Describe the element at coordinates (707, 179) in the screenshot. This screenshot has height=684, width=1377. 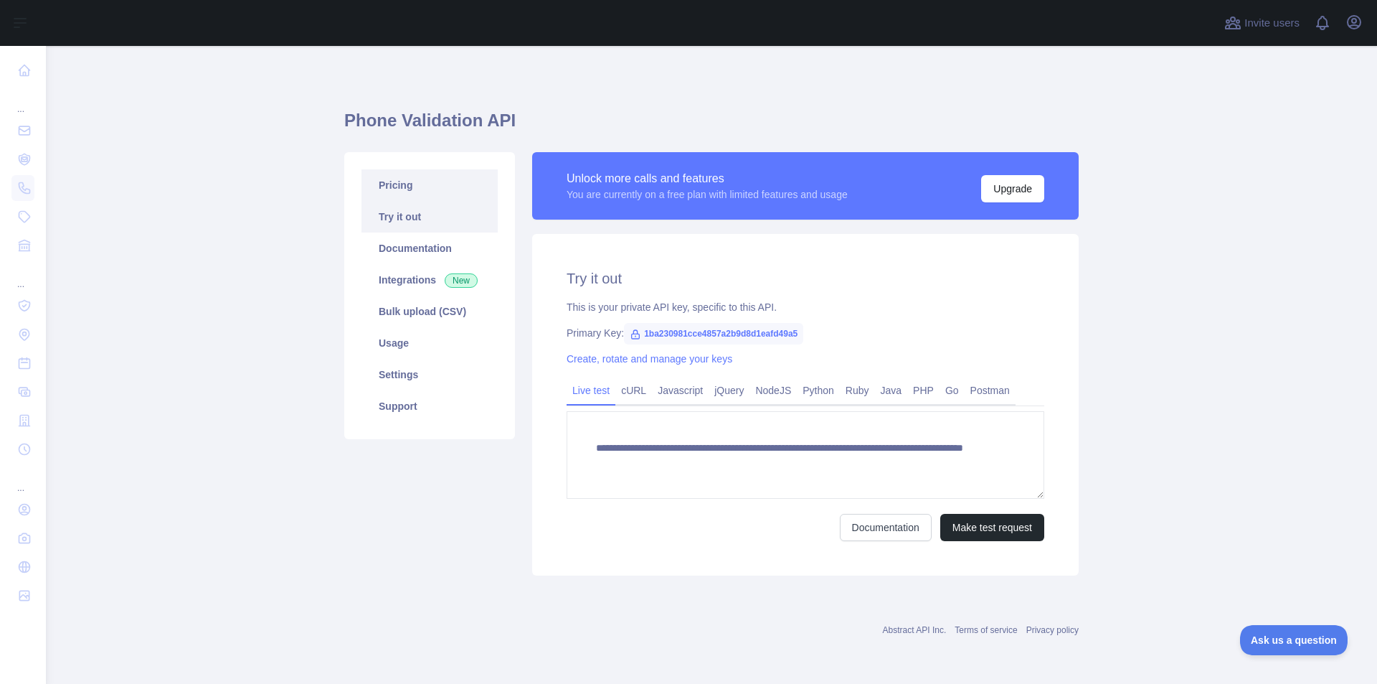
I see `div: Unlock more calls and features` at that location.